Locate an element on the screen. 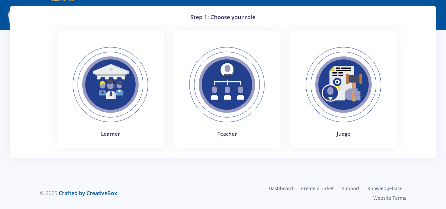 The image size is (446, 209). a: Knowledgebase is located at coordinates (385, 188).